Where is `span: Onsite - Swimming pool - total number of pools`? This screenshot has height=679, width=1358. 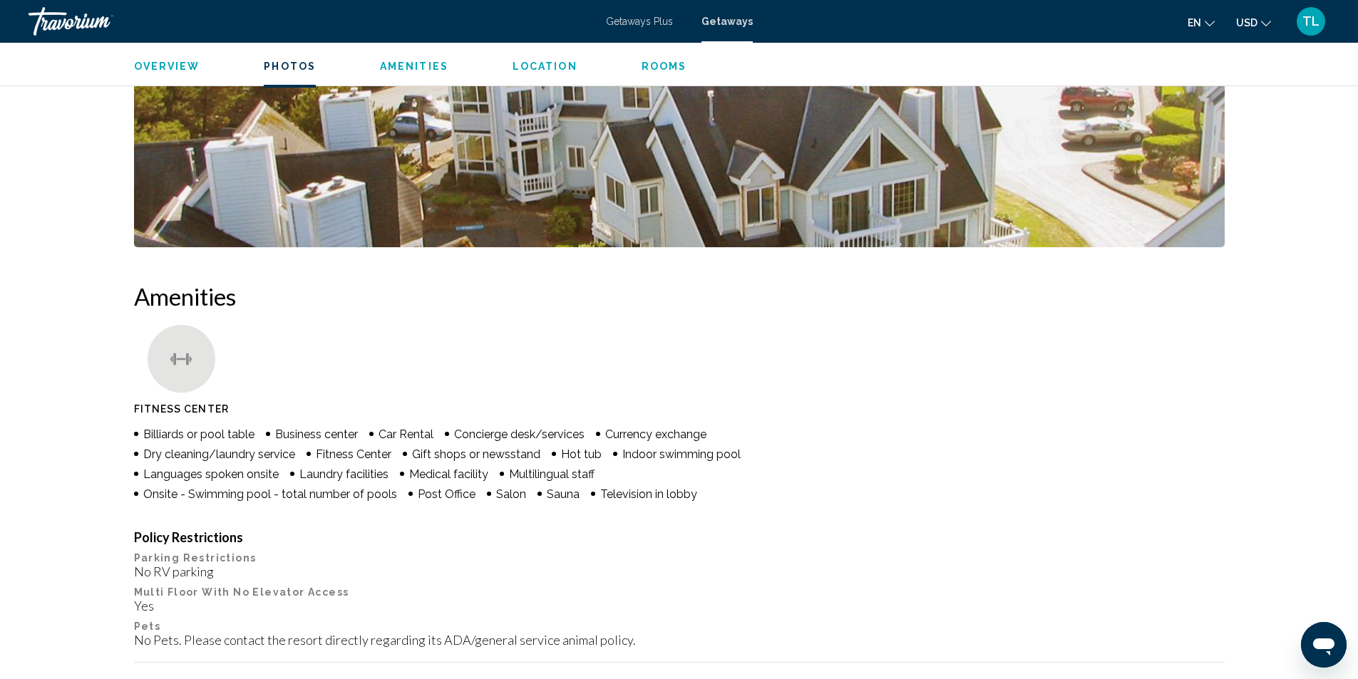 span: Onsite - Swimming pool - total number of pools is located at coordinates (270, 494).